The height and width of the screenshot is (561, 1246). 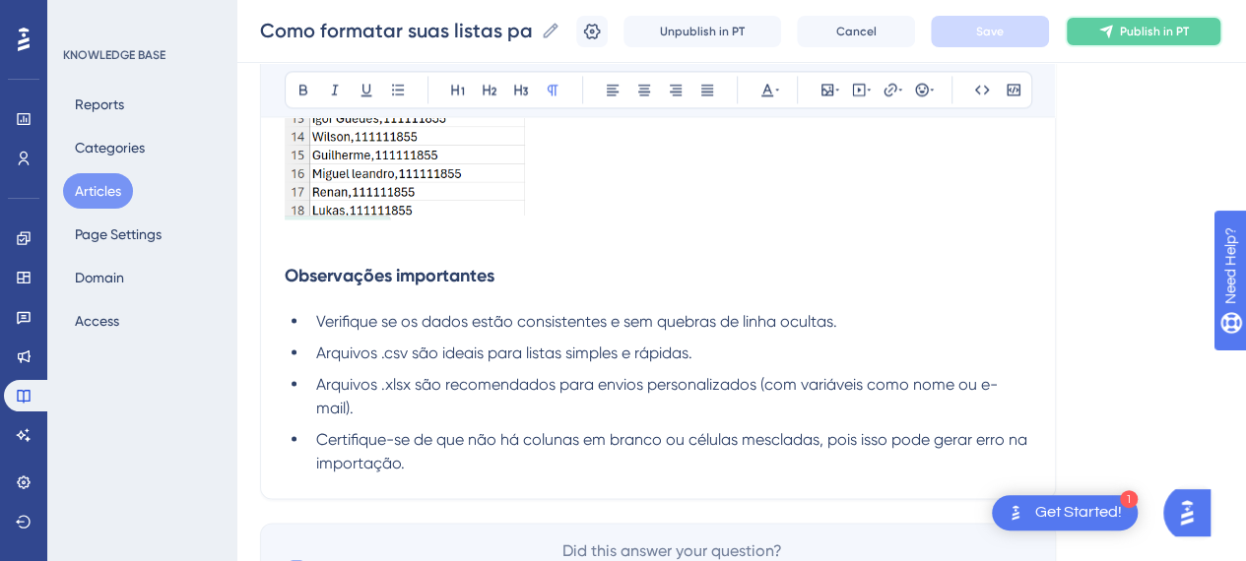 I want to click on span: Certifique-se de que não há colunas em branco ou células mescladas, pois isso pode gerar erro na ..., so click(x=673, y=450).